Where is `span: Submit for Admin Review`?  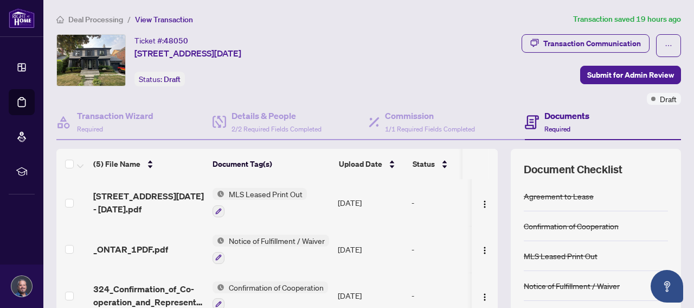 span: Submit for Admin Review is located at coordinates (631, 75).